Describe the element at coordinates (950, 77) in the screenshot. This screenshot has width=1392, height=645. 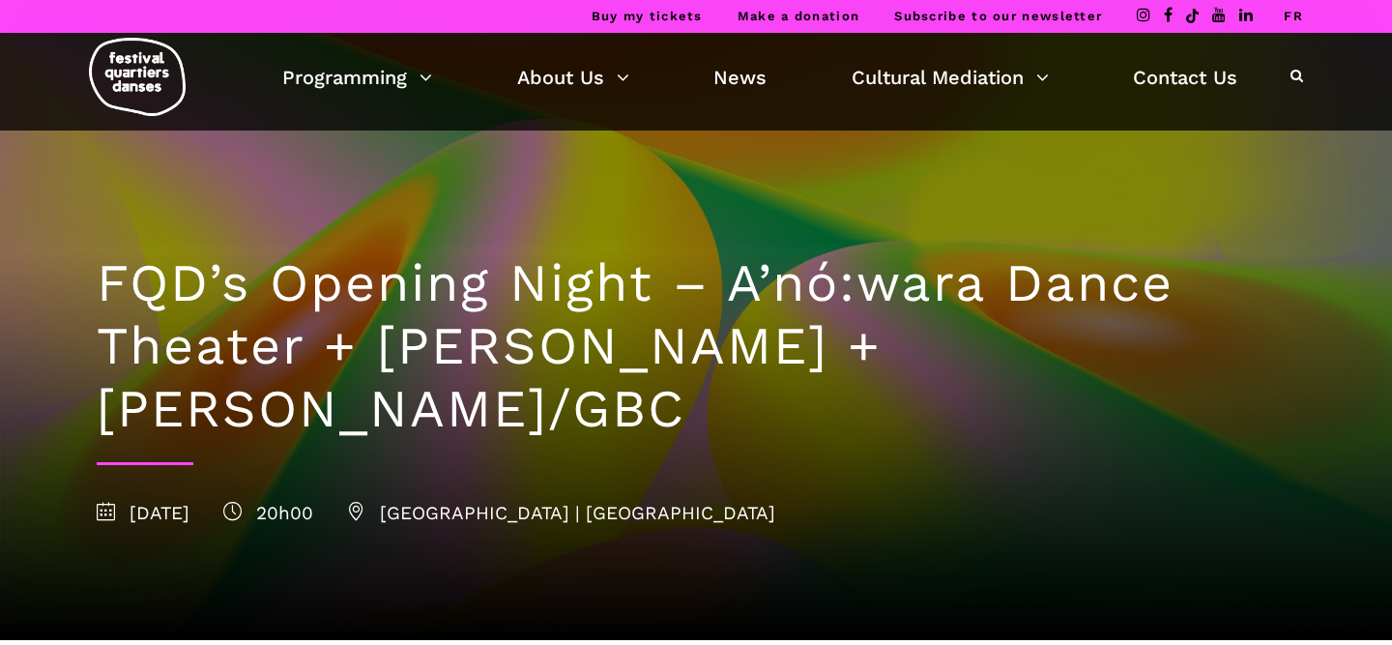
I see `a: Cultural Mediation` at that location.